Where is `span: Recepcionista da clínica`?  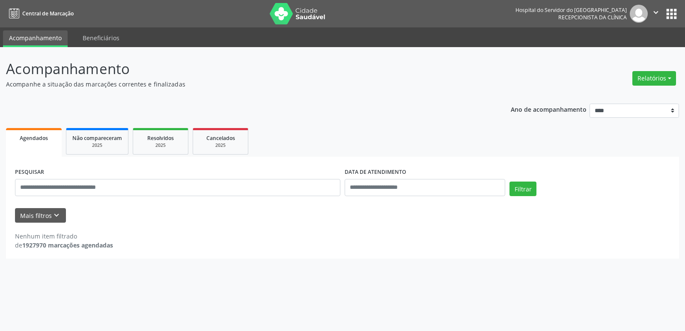 span: Recepcionista da clínica is located at coordinates (592, 17).